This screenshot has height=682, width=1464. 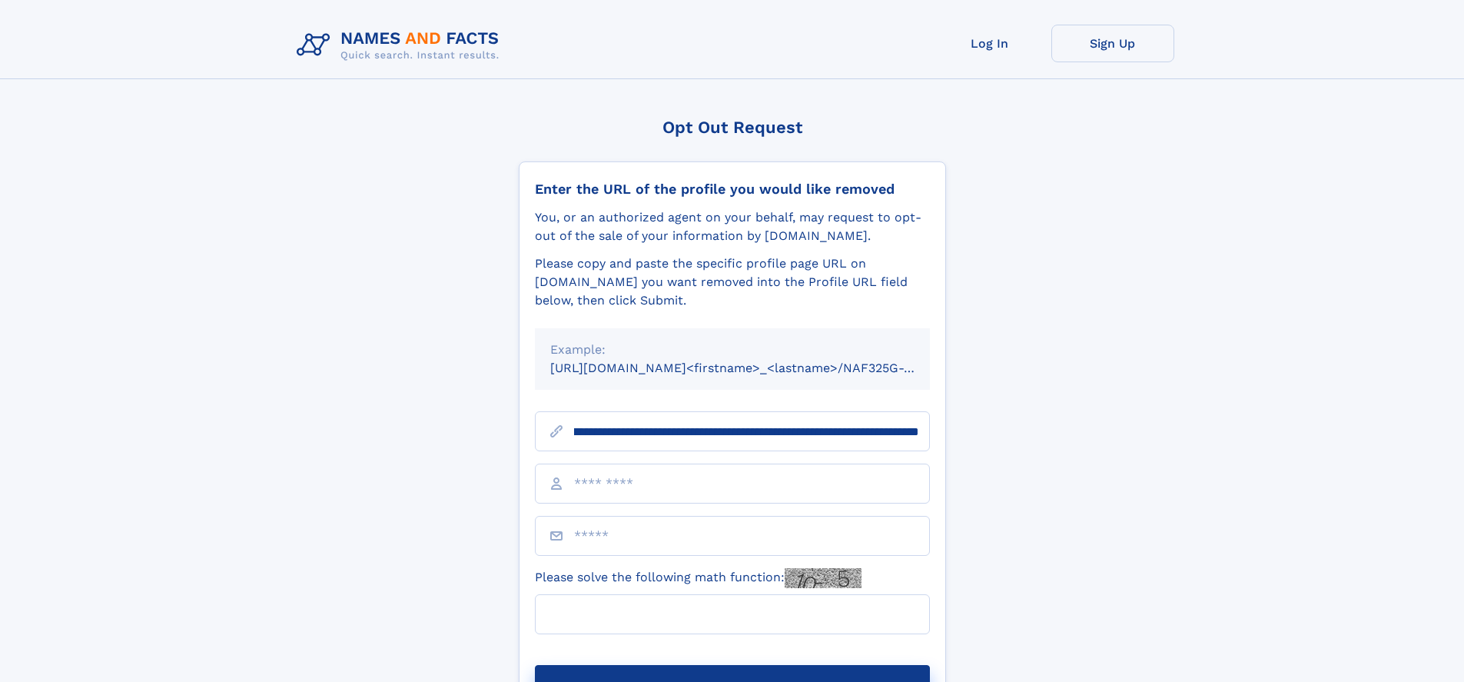 I want to click on div: You, or an authorized agent on your behalf, may request to opt-out of the sale of your informatio..., so click(x=732, y=227).